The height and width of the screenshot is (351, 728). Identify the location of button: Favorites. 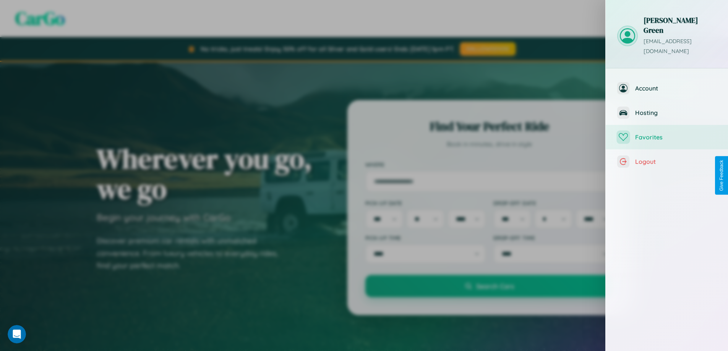
(666, 137).